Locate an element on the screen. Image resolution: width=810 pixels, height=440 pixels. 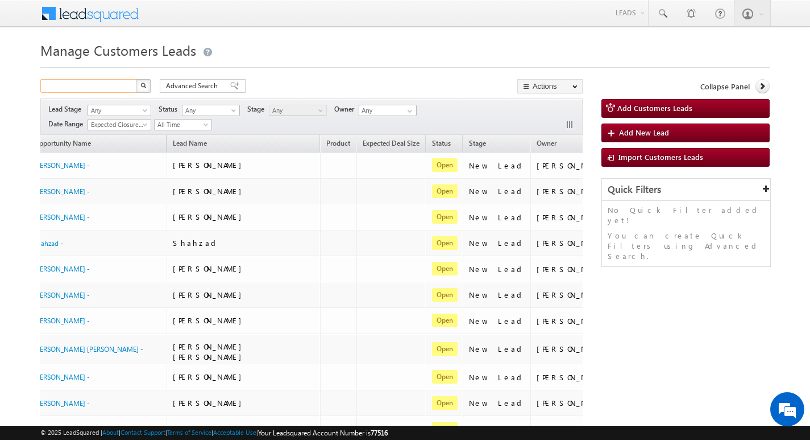
span: All Time is located at coordinates (181, 125).